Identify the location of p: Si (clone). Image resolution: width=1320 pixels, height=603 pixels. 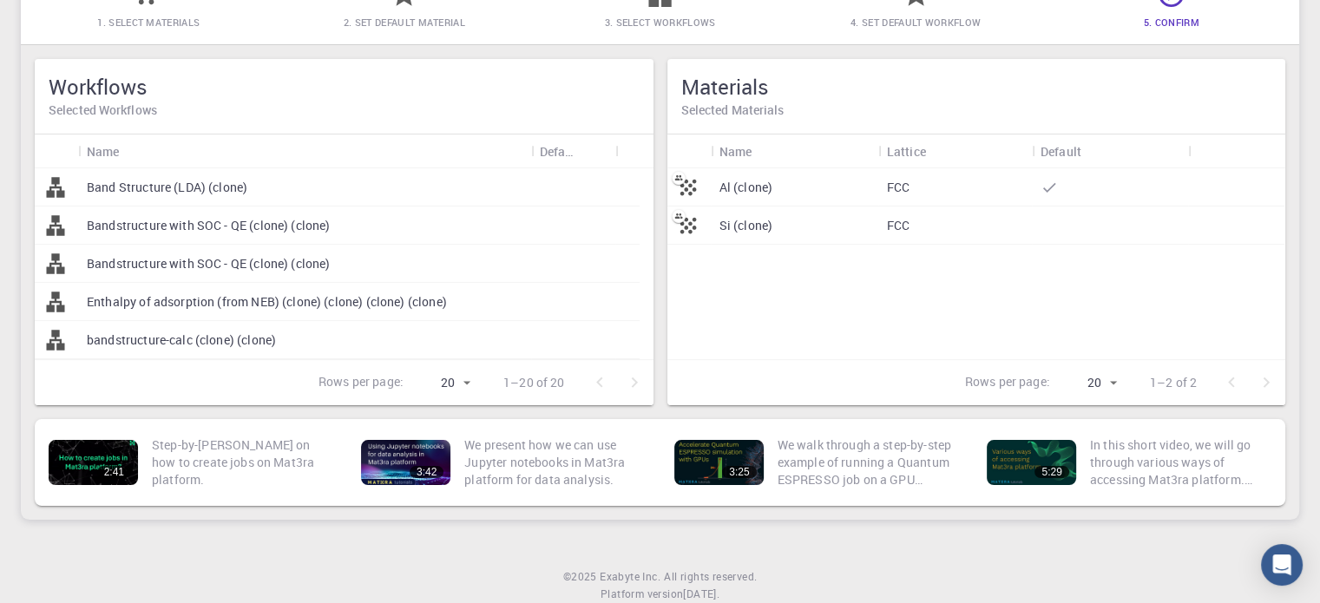
(746, 226).